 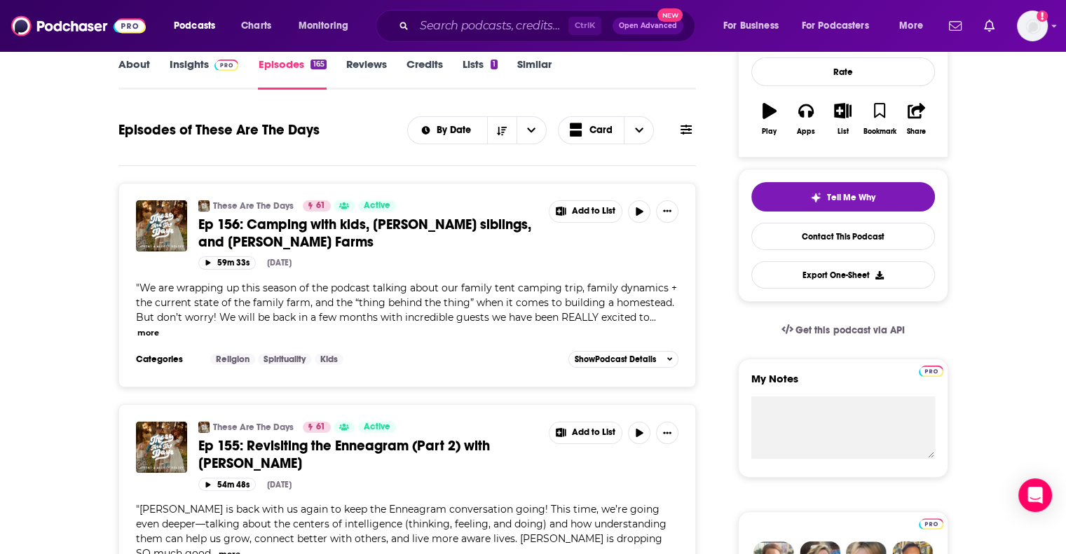 I want to click on button: Bookmark, so click(x=880, y=119).